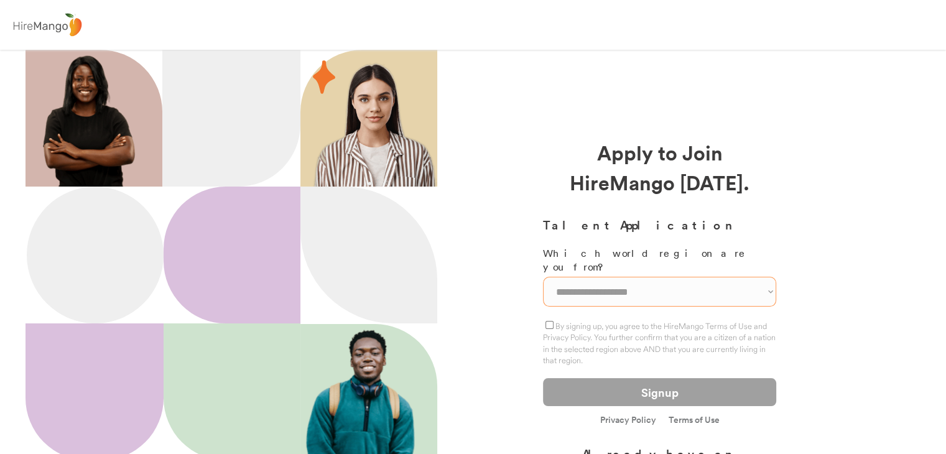  Describe the element at coordinates (88, 118) in the screenshot. I see `img: 200x220.png` at that location.